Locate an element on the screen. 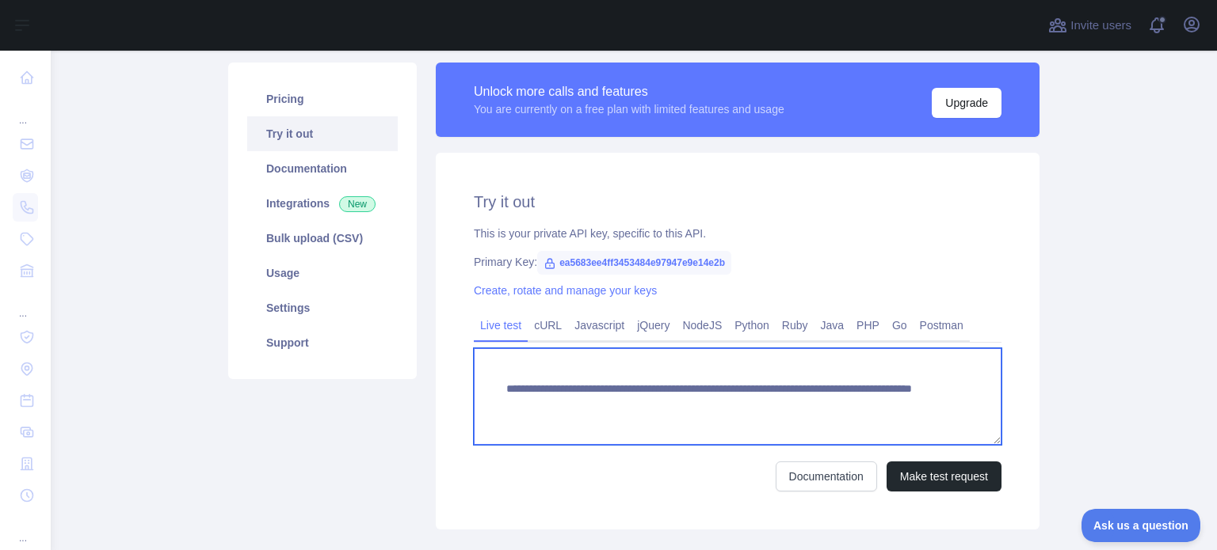  a: PHP is located at coordinates (867, 326).